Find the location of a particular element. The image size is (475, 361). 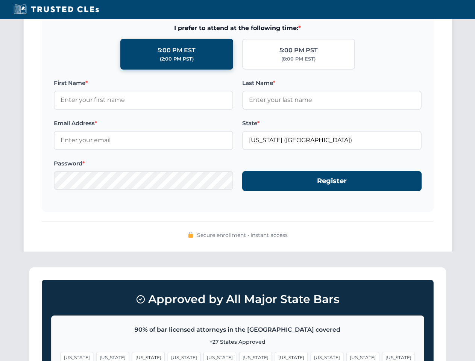

input: Enter your first name is located at coordinates (143, 100).